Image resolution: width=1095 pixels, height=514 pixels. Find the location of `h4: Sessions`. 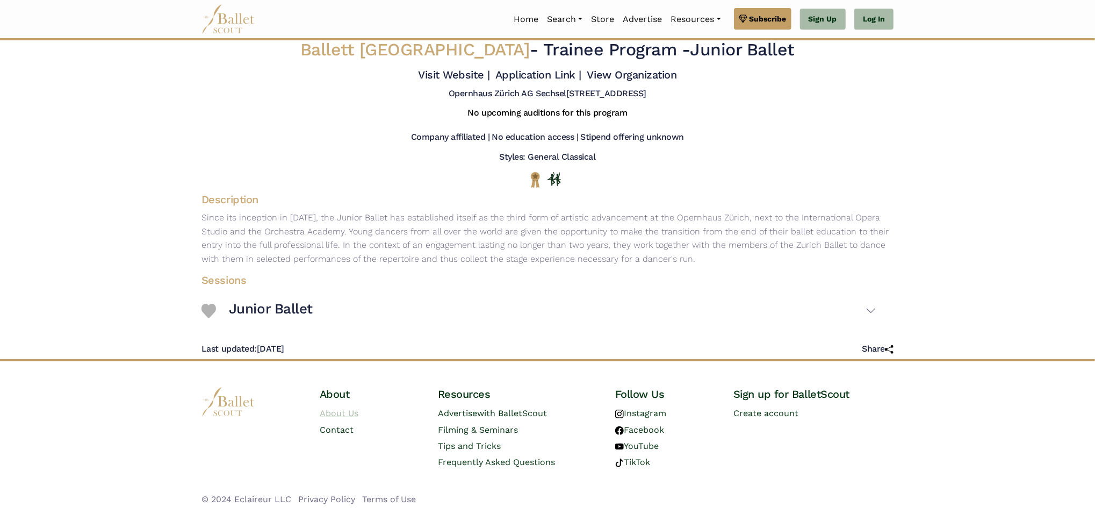

h4: Sessions is located at coordinates (539, 280).